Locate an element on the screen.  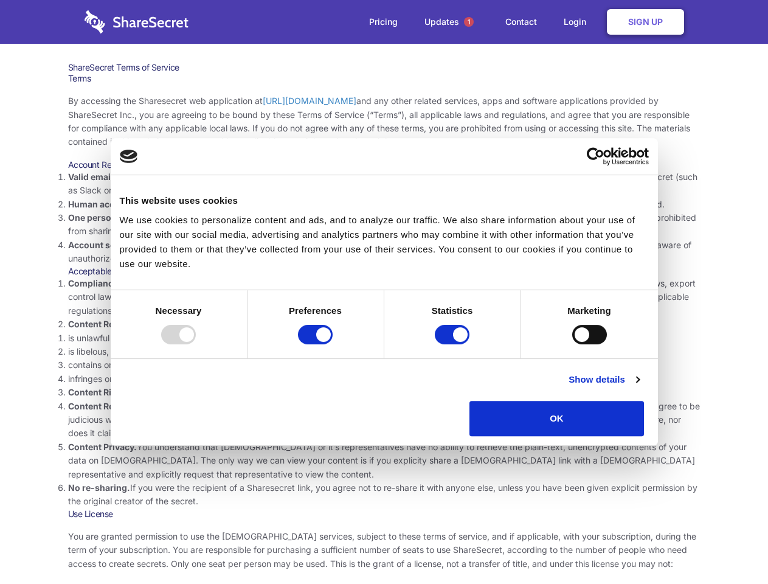
a: Show details is located at coordinates (604, 380).